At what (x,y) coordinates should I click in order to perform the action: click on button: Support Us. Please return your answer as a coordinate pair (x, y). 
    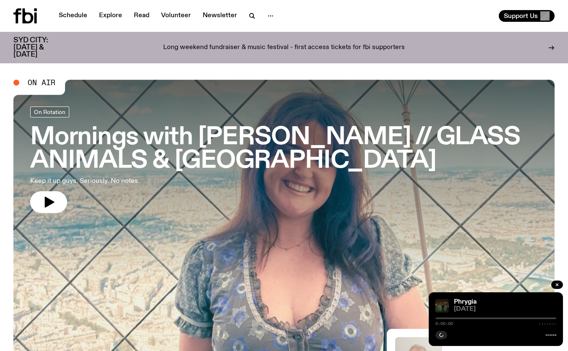
    Looking at the image, I should click on (527, 16).